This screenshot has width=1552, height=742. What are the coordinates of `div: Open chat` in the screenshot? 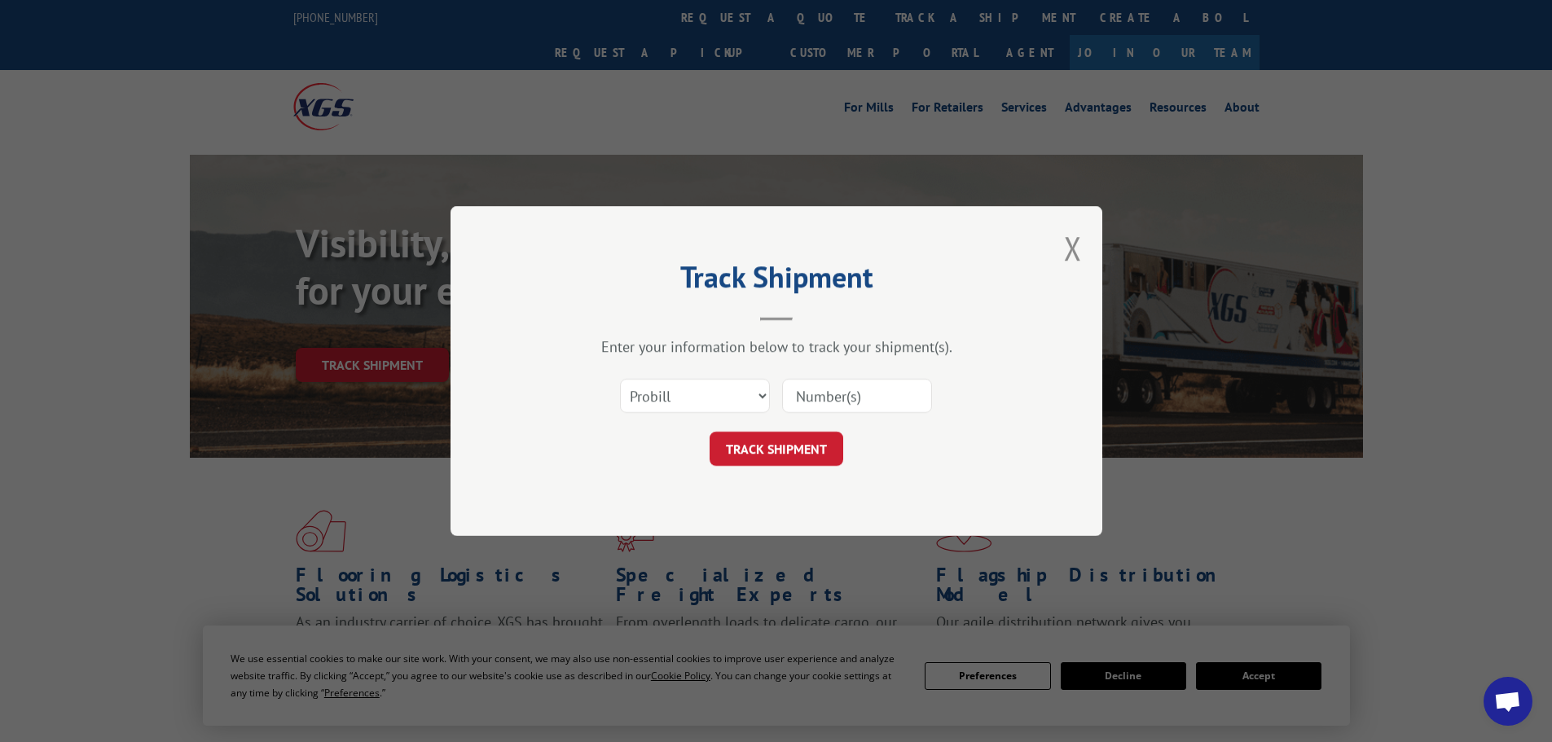 It's located at (1508, 701).